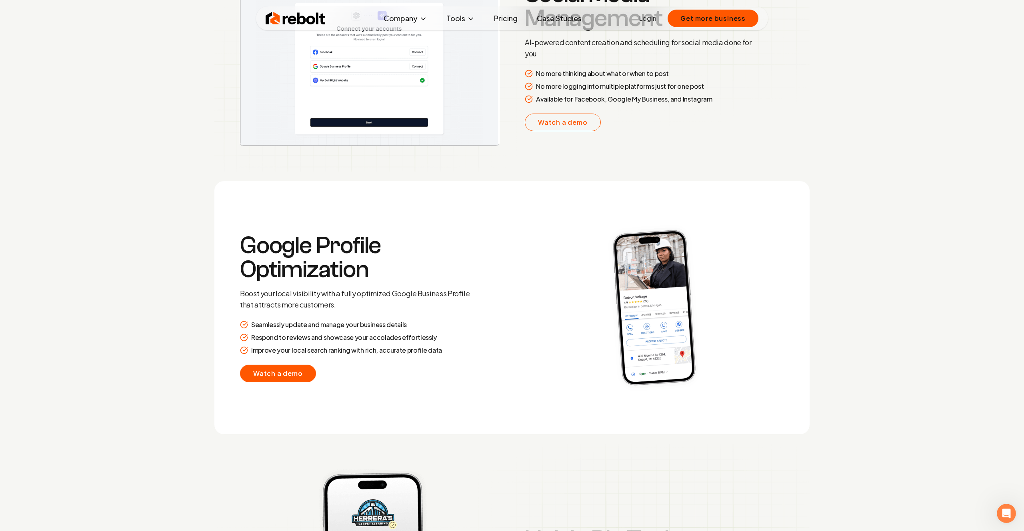 Image resolution: width=1024 pixels, height=531 pixels. Describe the element at coordinates (460, 18) in the screenshot. I see `button: Tools` at that location.